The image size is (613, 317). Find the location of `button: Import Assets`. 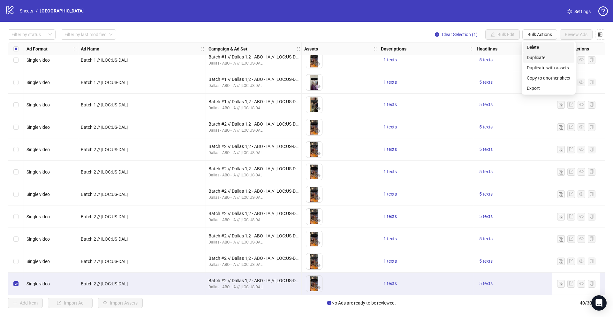

button: Import Assets is located at coordinates (120, 303).